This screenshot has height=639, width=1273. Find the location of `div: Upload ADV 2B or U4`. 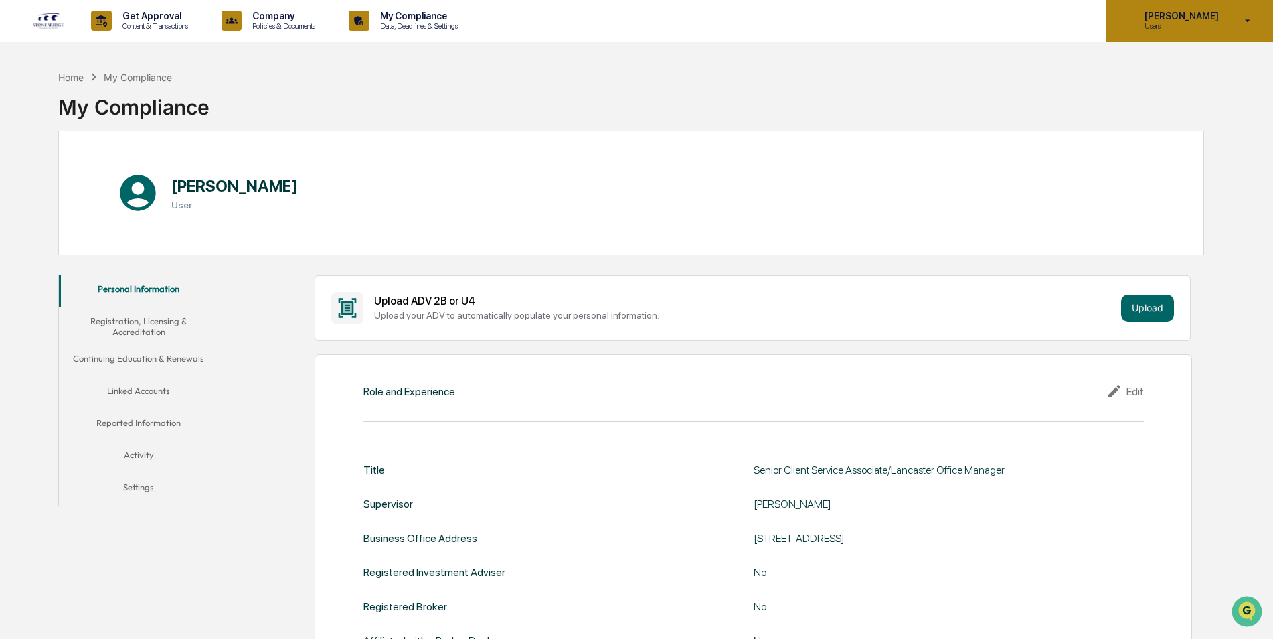

div: Upload ADV 2B or U4 is located at coordinates (744, 301).